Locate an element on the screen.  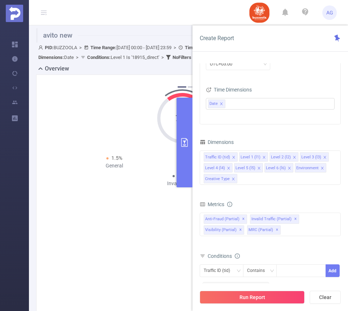
div: Creative Type is located at coordinates (218, 179).